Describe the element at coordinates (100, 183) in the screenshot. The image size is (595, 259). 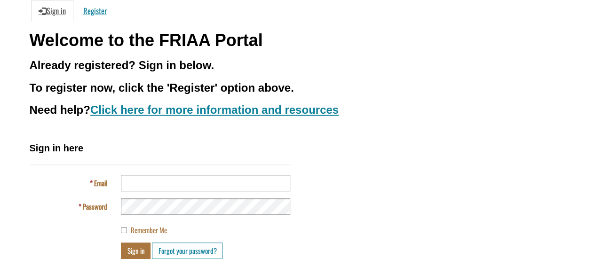
I see `span: Email` at that location.